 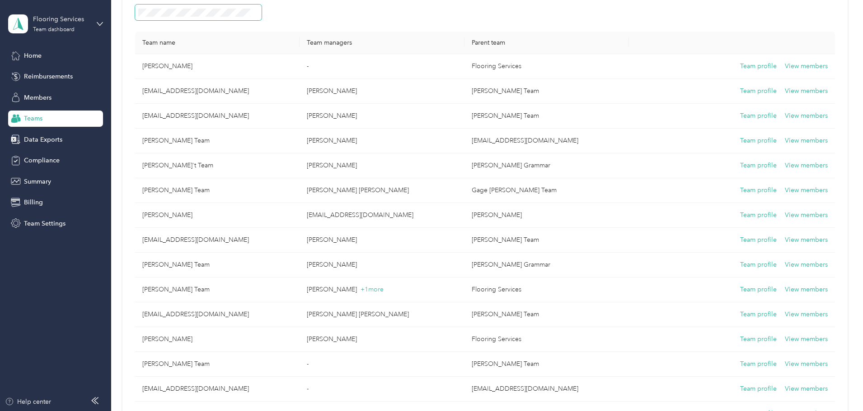 I want to click on div: Help center, so click(x=28, y=402).